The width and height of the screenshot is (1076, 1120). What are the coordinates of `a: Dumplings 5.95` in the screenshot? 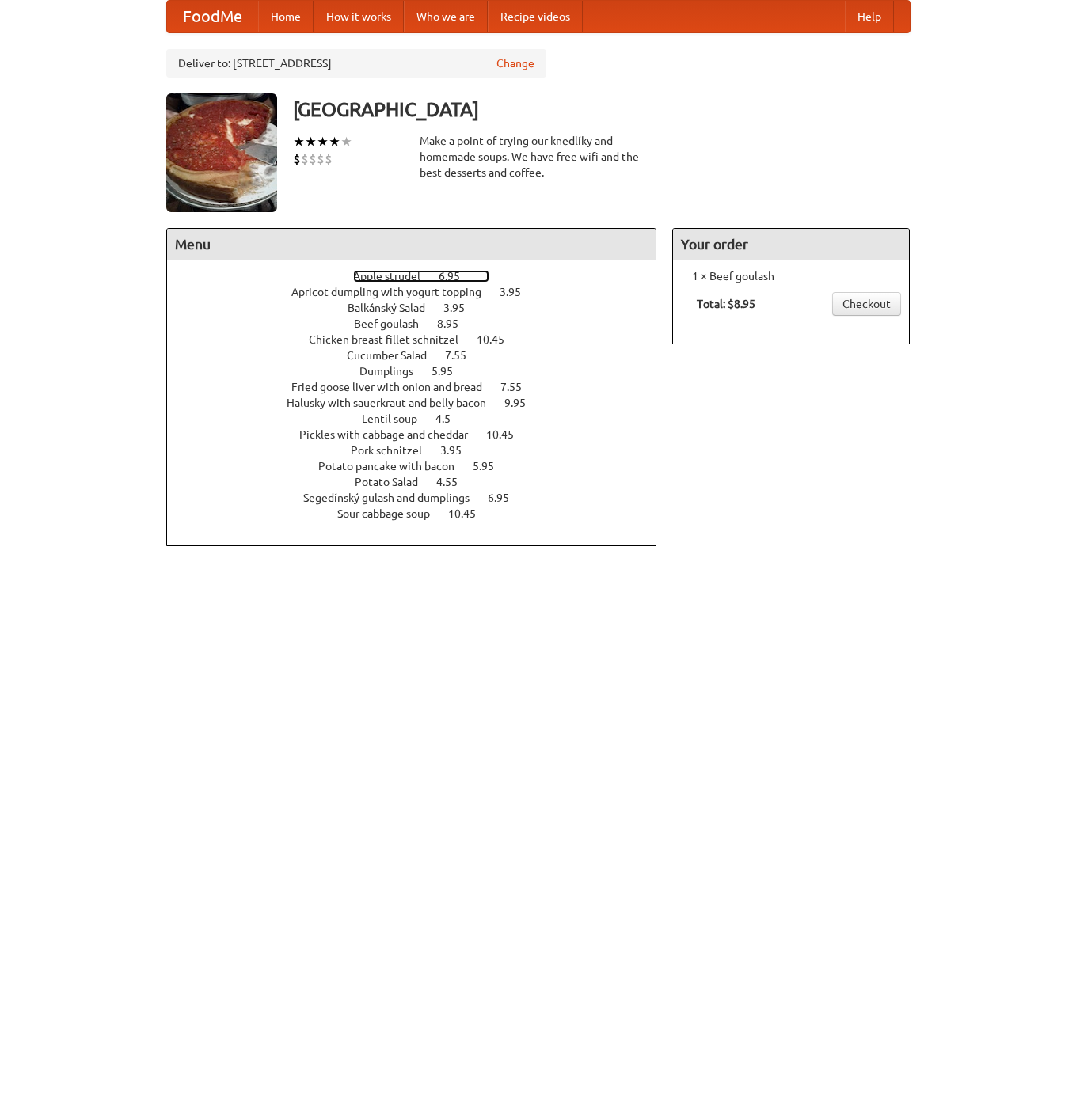 It's located at (421, 371).